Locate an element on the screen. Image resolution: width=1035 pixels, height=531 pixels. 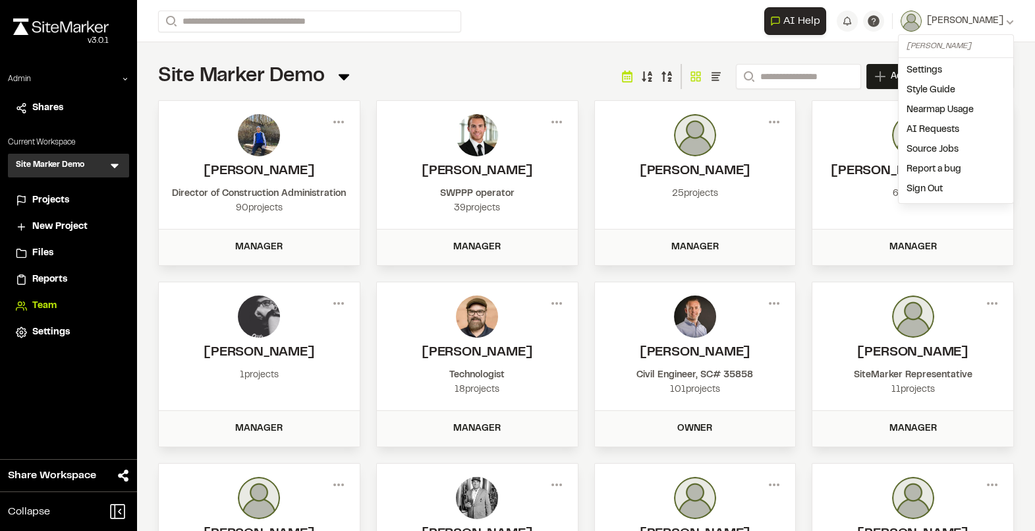
div: Open AI Assistant is located at coordinates (798, 21).